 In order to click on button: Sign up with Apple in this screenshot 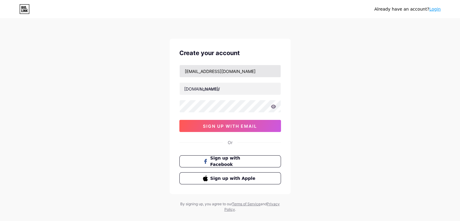, I will do `click(230, 178)`.